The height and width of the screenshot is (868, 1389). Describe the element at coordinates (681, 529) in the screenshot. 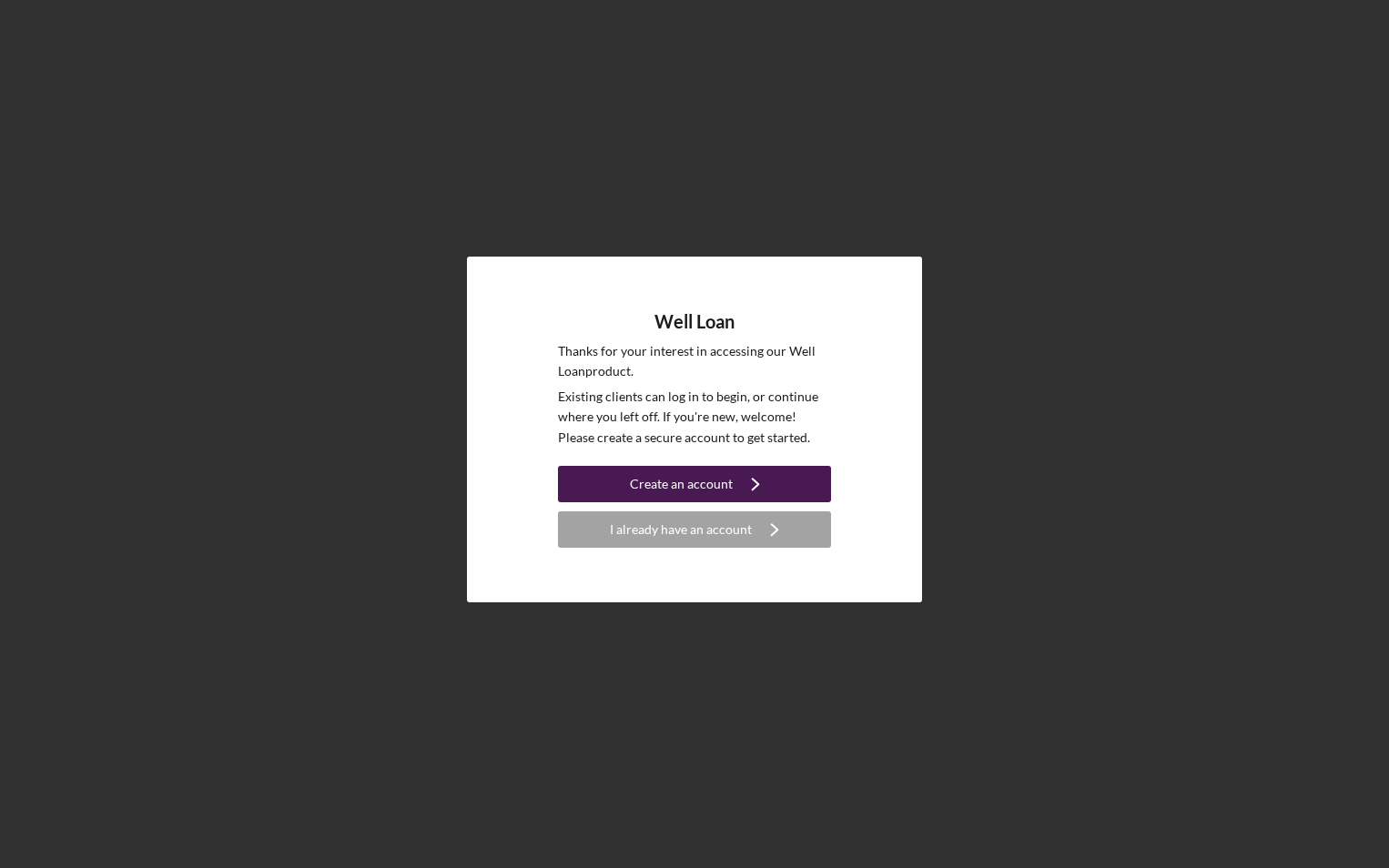

I see `div: I already have an account` at that location.